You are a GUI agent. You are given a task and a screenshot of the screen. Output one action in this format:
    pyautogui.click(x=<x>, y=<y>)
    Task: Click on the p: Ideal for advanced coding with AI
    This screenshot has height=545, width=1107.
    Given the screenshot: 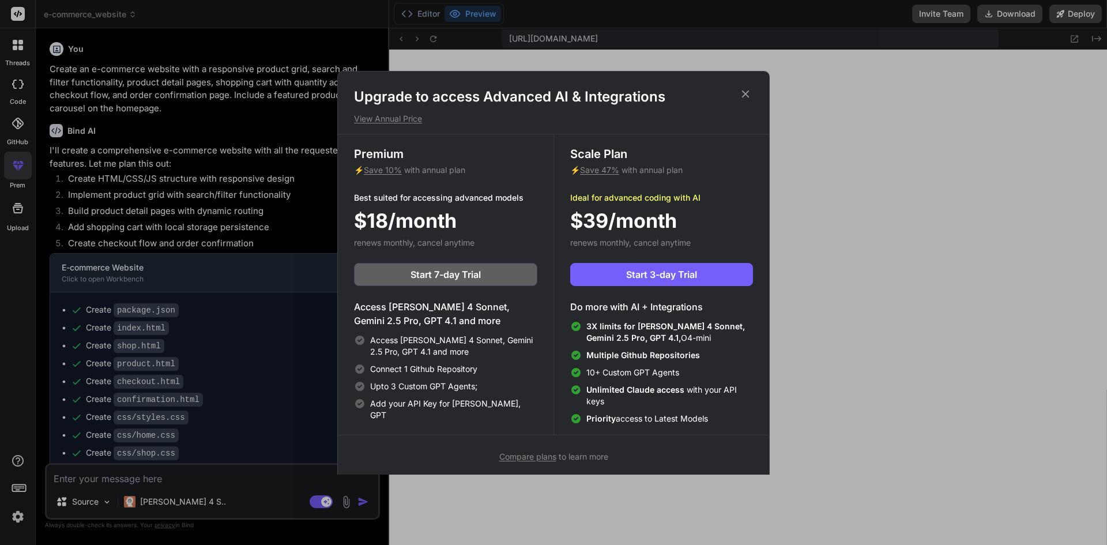 What is the action you would take?
    pyautogui.click(x=662, y=198)
    